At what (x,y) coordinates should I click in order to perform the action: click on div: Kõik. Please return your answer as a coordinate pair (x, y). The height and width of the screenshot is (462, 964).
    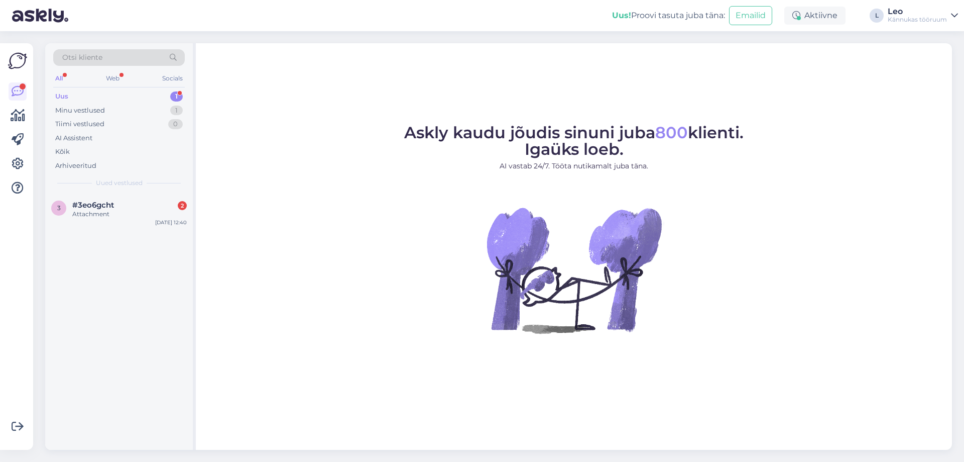
    Looking at the image, I should click on (62, 152).